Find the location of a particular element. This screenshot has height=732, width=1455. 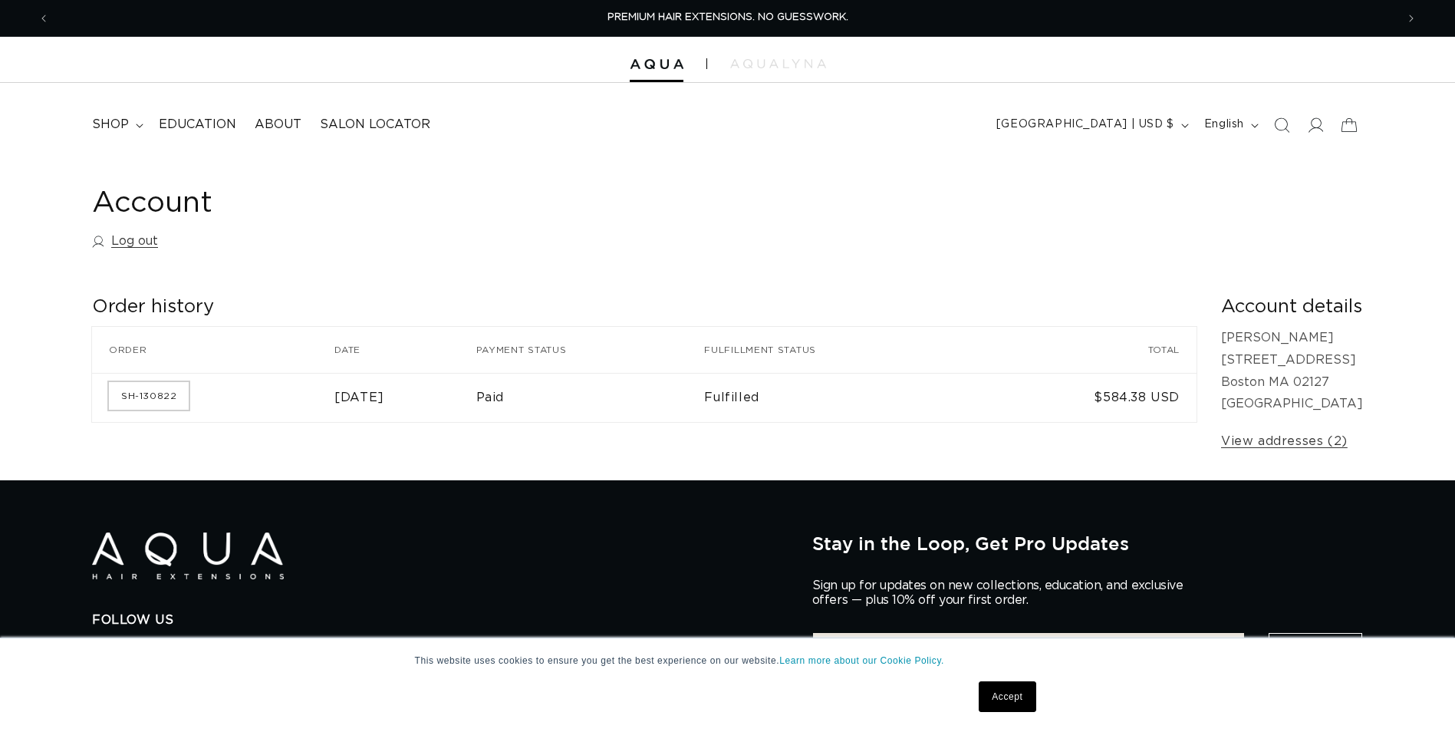

img: aqualyna.com is located at coordinates (778, 64).